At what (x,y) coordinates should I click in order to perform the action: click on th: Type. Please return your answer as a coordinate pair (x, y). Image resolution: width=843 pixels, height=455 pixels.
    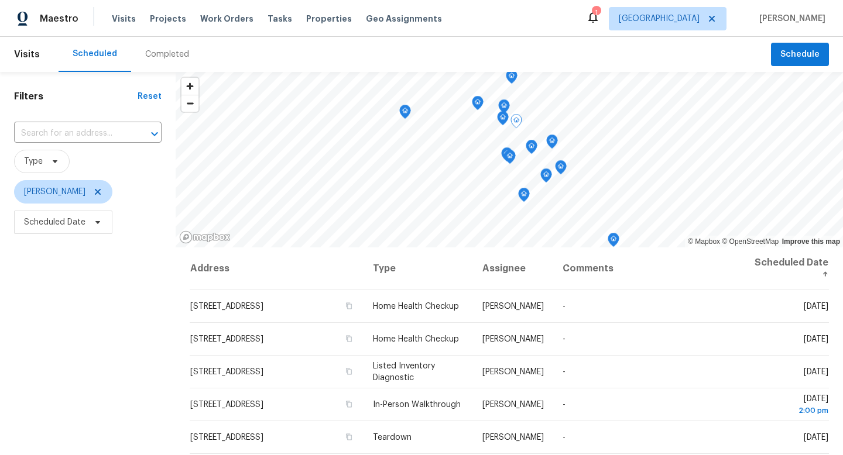
    Looking at the image, I should click on (418, 269).